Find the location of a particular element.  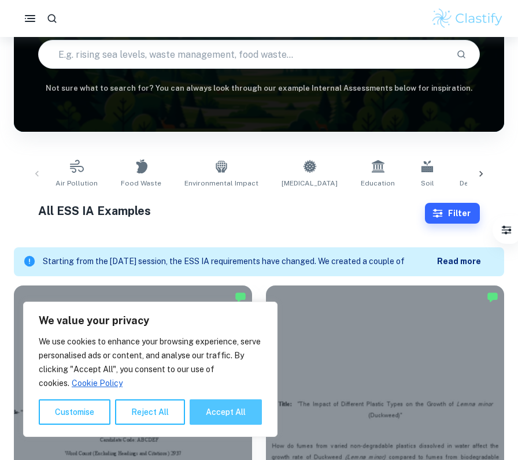

button: Search is located at coordinates (461, 54).